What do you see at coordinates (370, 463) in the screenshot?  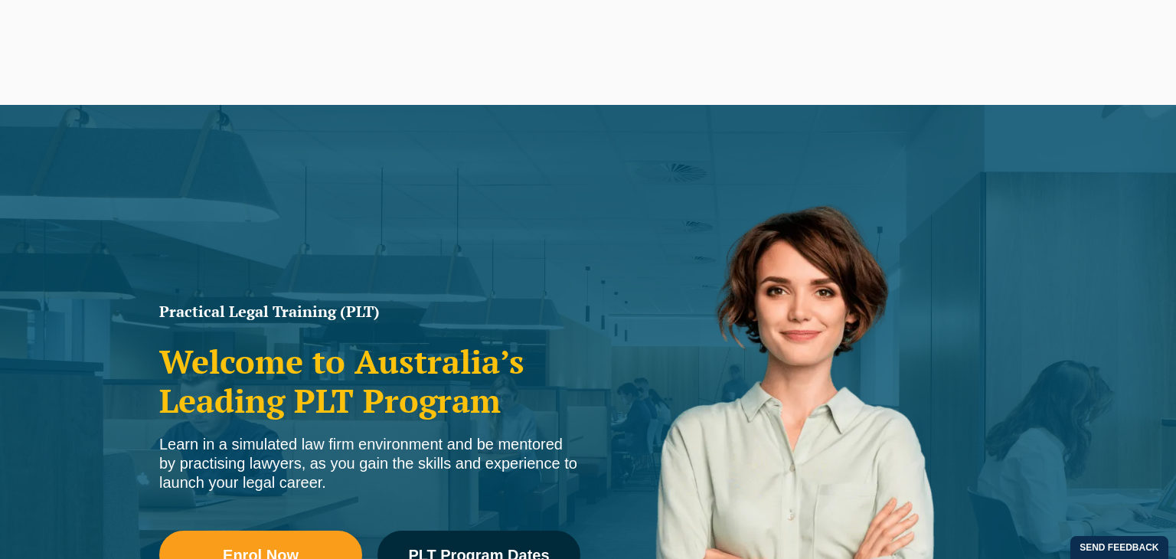 I see `div: Learn in a simulated law firm environment and be mentored by practising lawyers, as you gain the ...` at bounding box center [370, 463].